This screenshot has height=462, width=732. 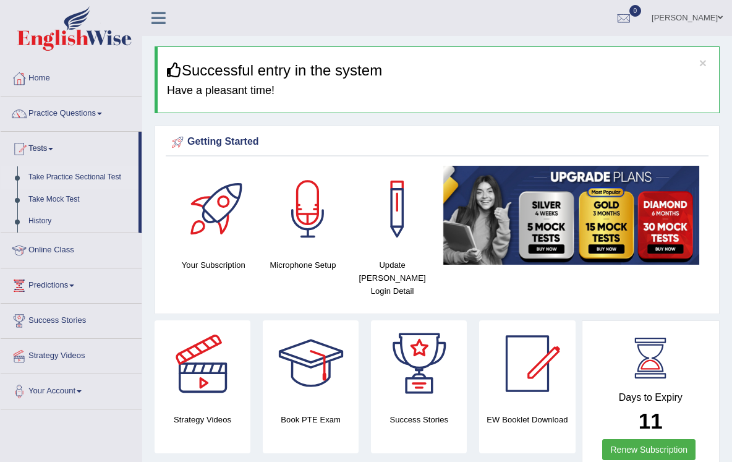 I want to click on h4: Strategy Videos, so click(x=202, y=419).